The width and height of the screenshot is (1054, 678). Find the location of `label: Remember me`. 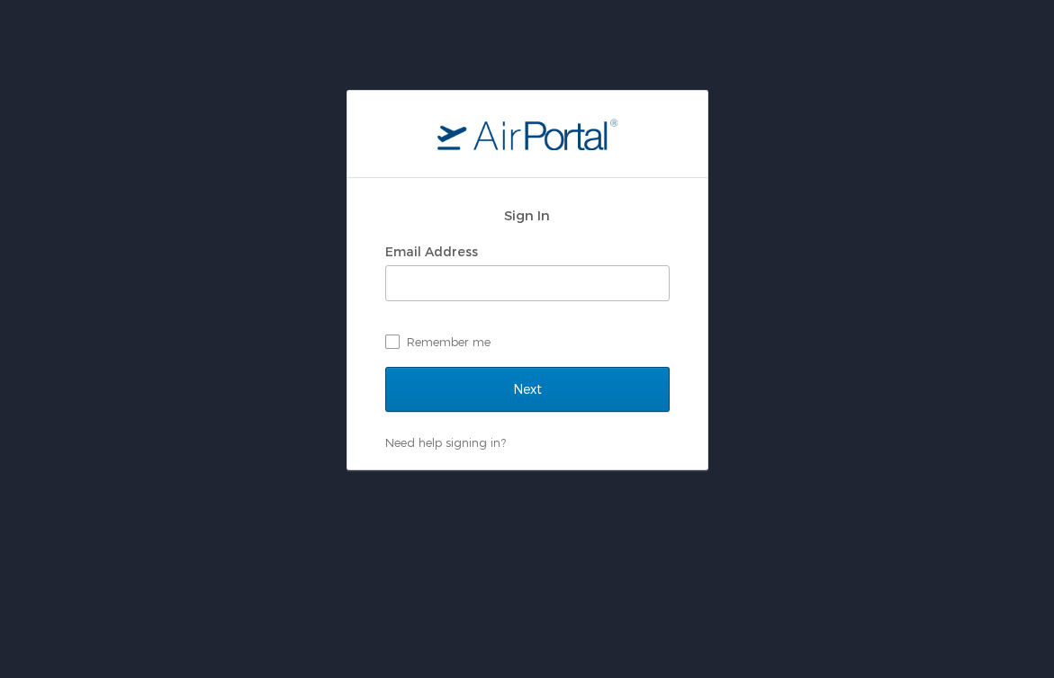

label: Remember me is located at coordinates (527, 342).